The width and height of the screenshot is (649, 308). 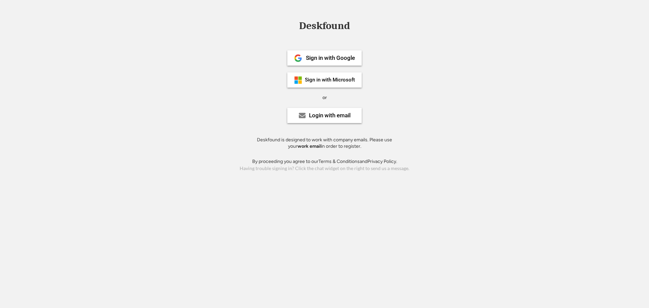 What do you see at coordinates (339, 161) in the screenshot?
I see `a: Terms & Conditions` at bounding box center [339, 161].